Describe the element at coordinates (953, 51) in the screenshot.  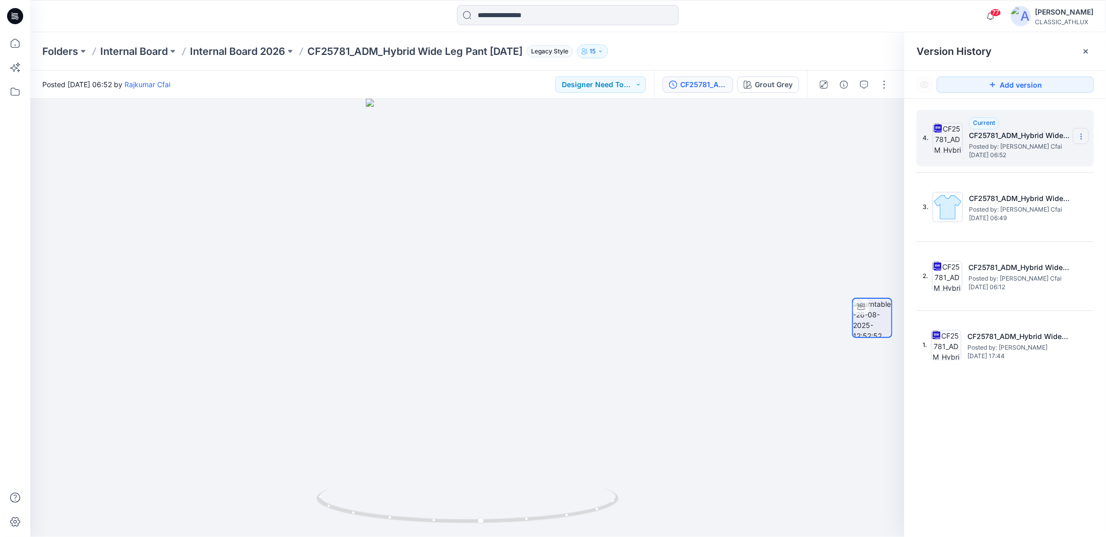
I see `span: Version History` at that location.